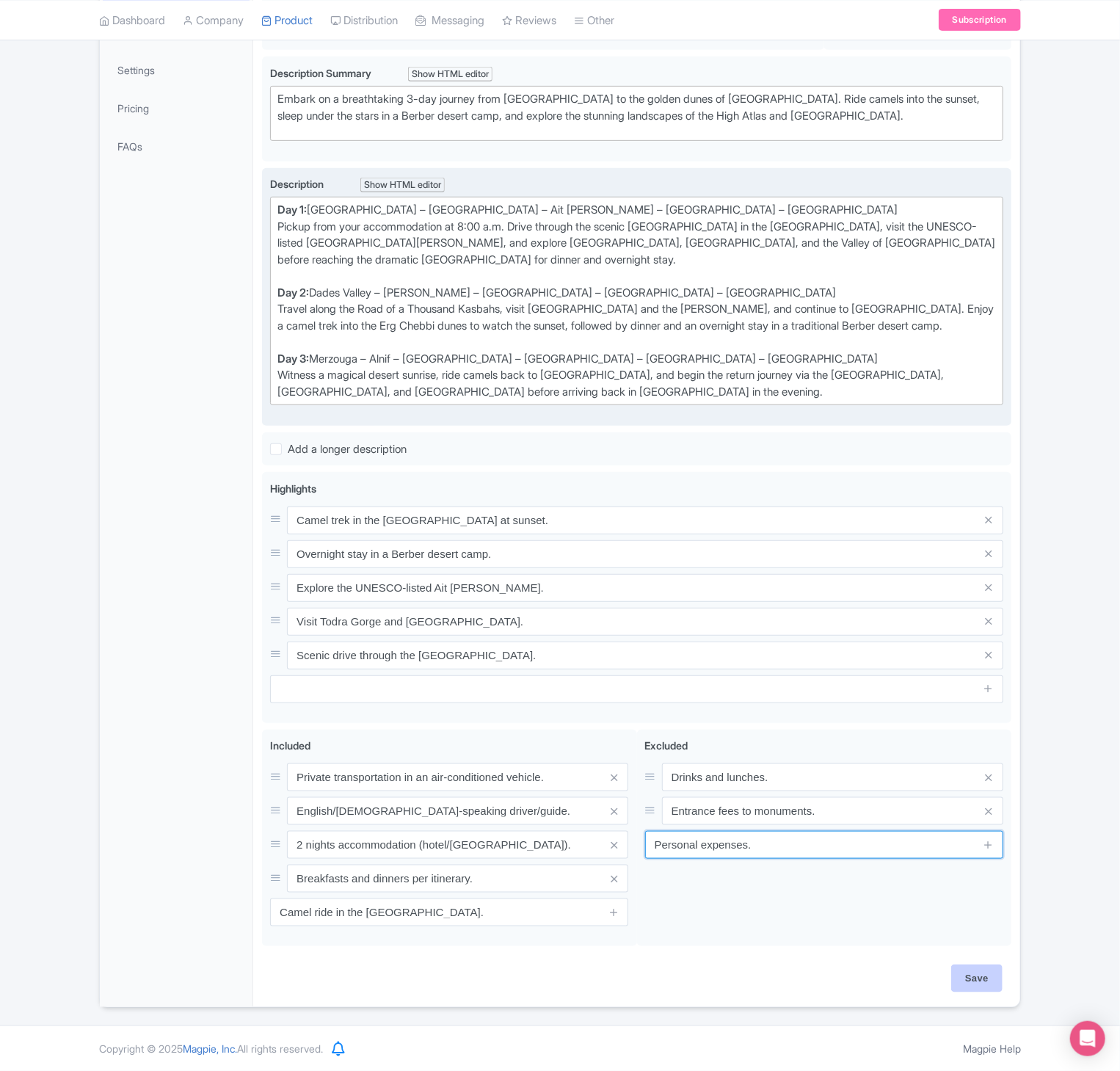  What do you see at coordinates (825, 845) in the screenshot?
I see `input: e.g. Excludes Lunch` at bounding box center [825, 845].